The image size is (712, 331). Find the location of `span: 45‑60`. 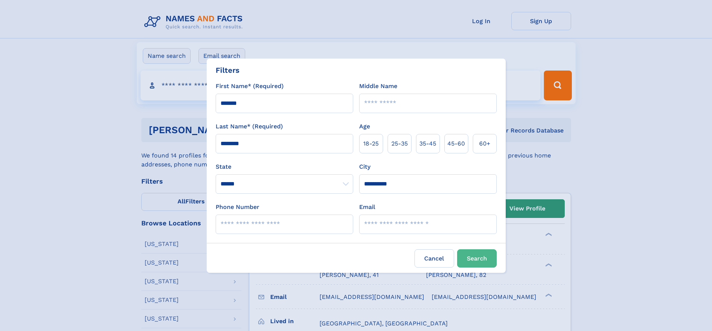

span: 45‑60 is located at coordinates (456, 144).